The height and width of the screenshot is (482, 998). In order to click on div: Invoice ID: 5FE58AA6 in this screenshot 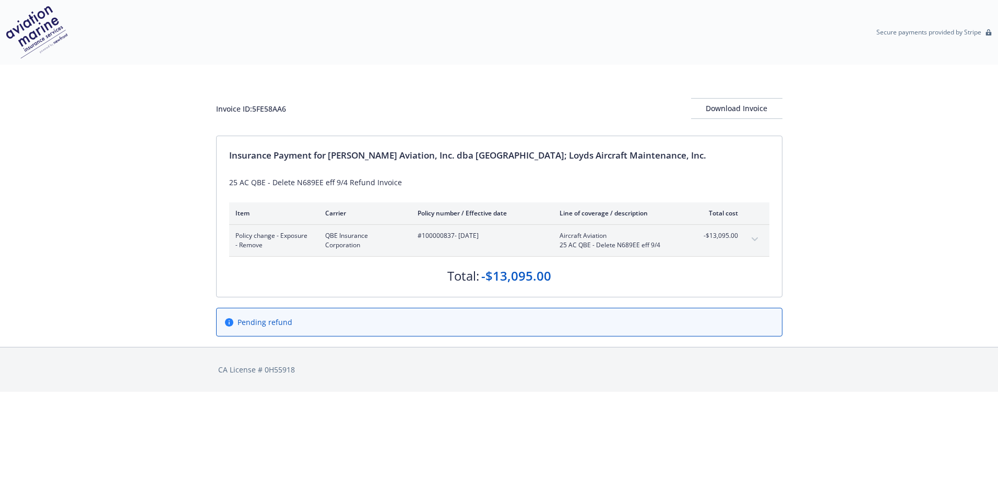, I will do `click(251, 109)`.